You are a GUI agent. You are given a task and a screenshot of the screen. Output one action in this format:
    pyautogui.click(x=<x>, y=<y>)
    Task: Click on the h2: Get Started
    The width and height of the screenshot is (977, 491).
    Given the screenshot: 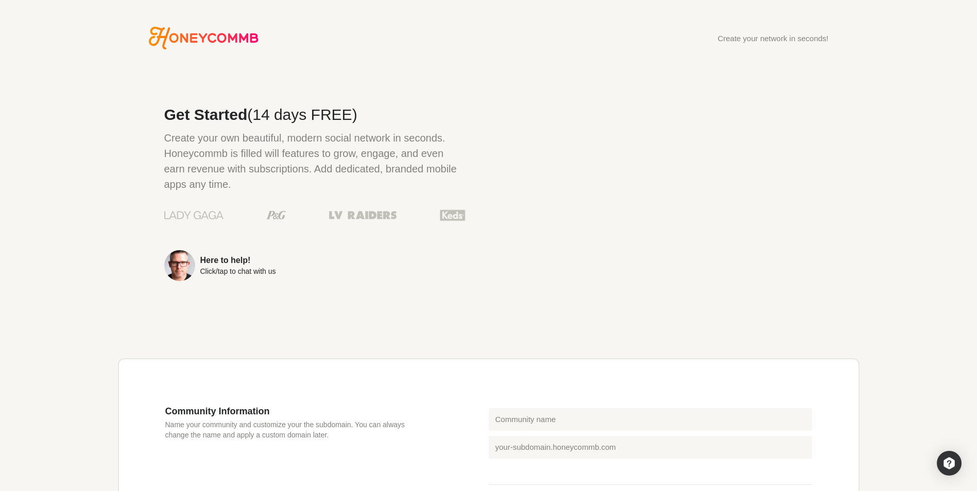 What is the action you would take?
    pyautogui.click(x=315, y=115)
    